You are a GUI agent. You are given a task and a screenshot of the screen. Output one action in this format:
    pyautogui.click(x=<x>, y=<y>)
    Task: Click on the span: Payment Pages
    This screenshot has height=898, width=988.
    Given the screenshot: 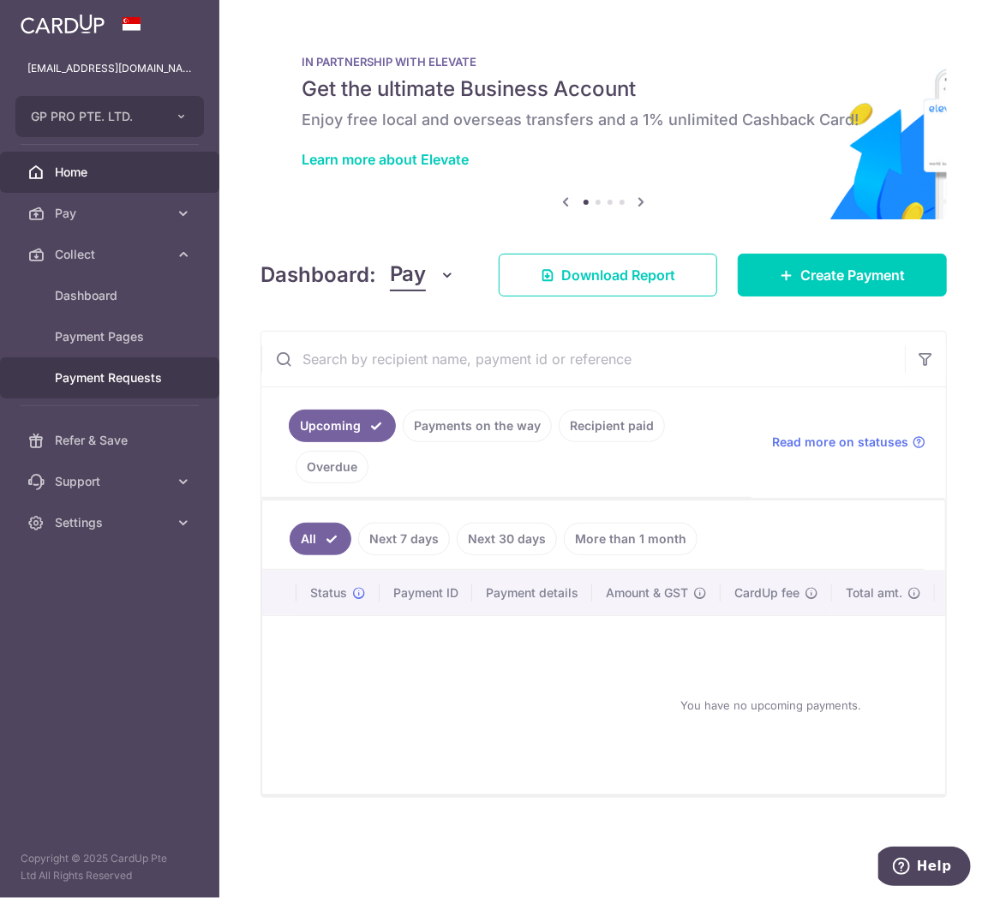 What is the action you would take?
    pyautogui.click(x=111, y=337)
    